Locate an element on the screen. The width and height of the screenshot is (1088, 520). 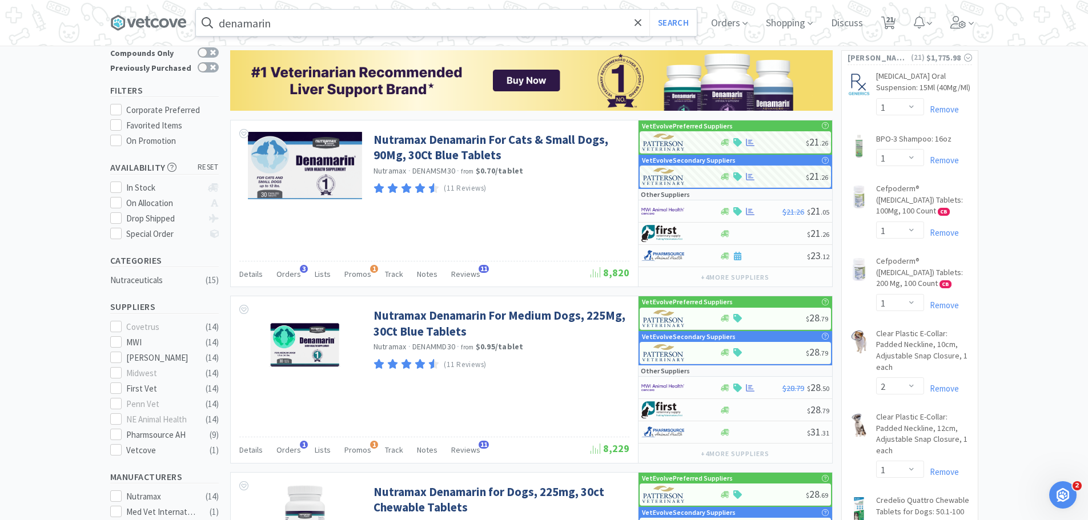
div: MWI is located at coordinates (162, 343).